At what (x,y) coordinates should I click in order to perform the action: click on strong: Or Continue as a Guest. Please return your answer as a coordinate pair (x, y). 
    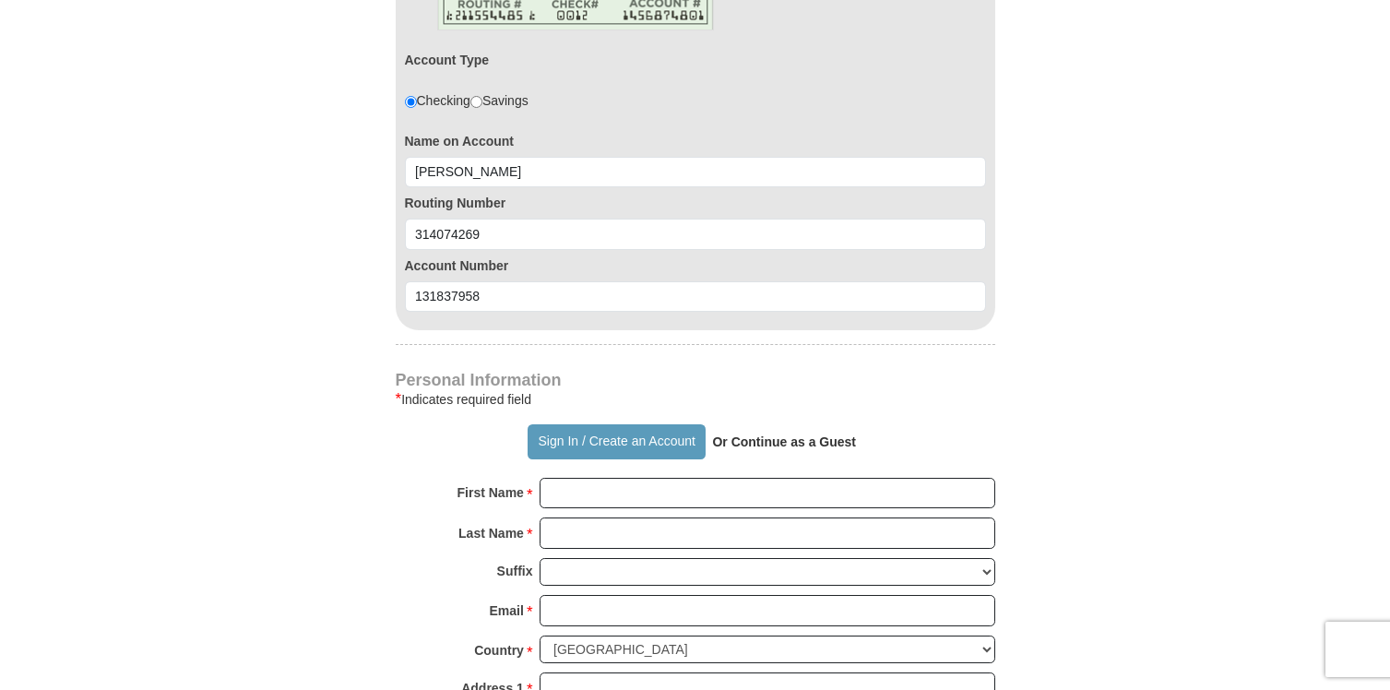
    Looking at the image, I should click on (784, 442).